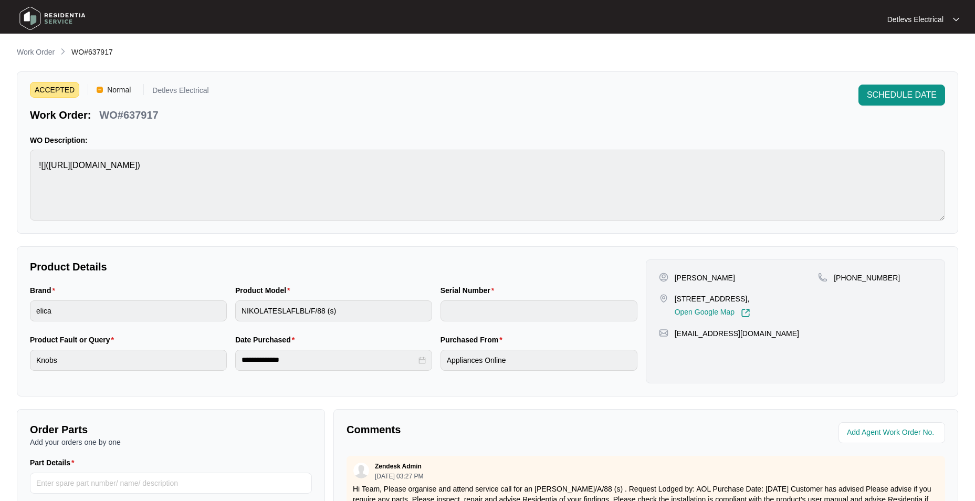 Image resolution: width=975 pixels, height=501 pixels. What do you see at coordinates (128, 311) in the screenshot?
I see `input: Brand` at bounding box center [128, 311].